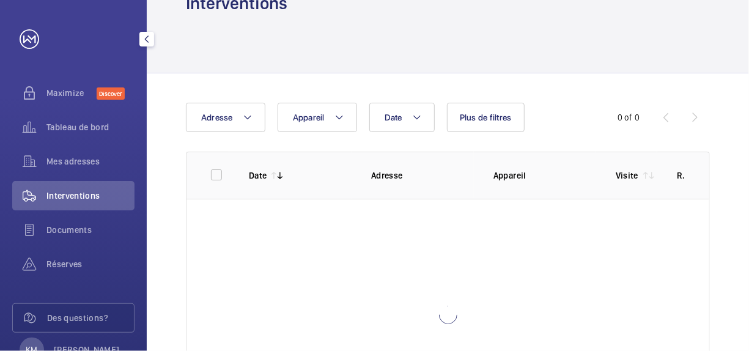 The width and height of the screenshot is (749, 351). What do you see at coordinates (423, 176) in the screenshot?
I see `p: Adresse` at bounding box center [423, 176].